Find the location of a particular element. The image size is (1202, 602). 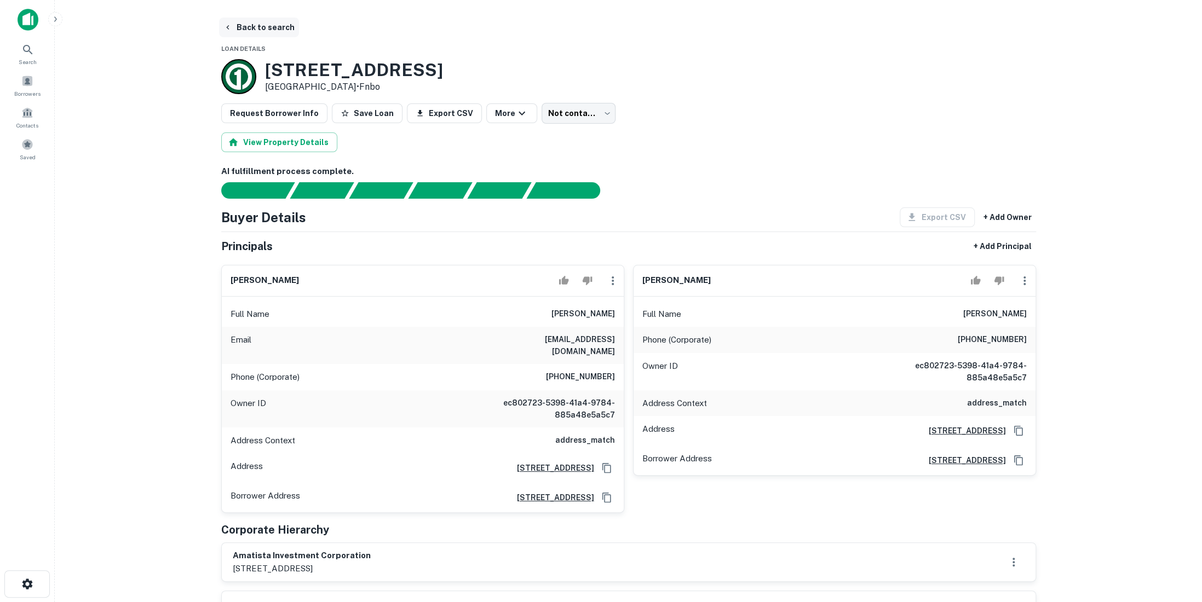

button: + Add Owner is located at coordinates (1007, 217).